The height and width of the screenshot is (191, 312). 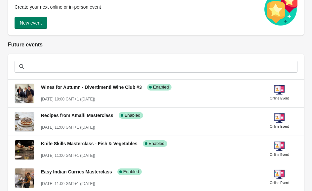 I want to click on span: Recipes from Amalfi Masterclass, so click(x=77, y=115).